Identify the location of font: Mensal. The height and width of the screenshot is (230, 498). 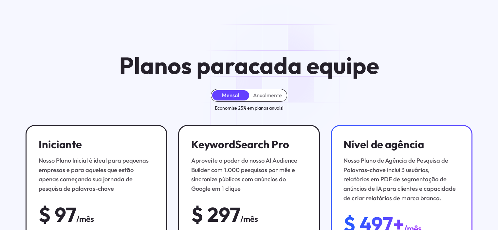
(230, 95).